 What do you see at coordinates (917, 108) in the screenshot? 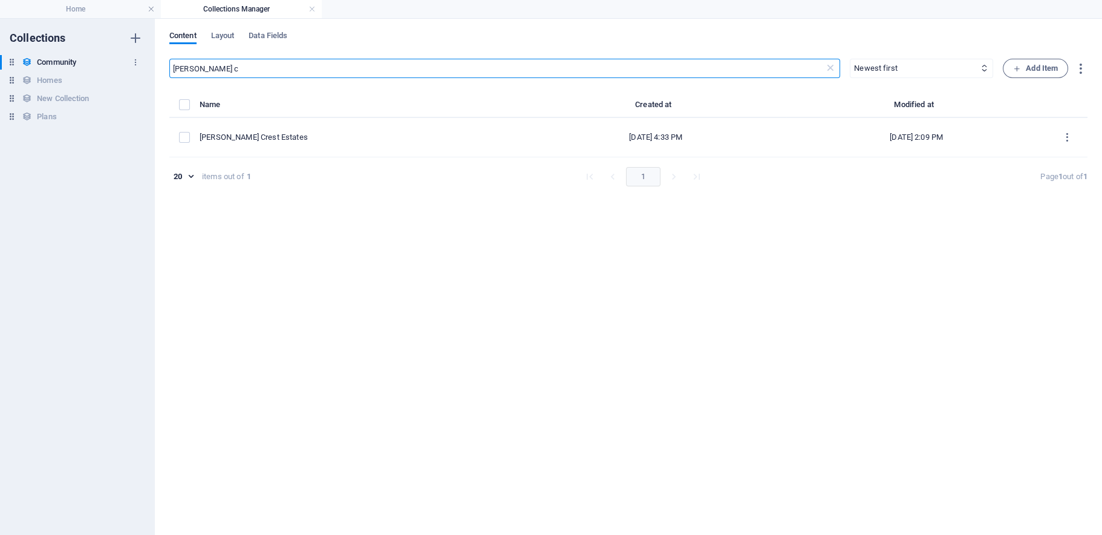
I see `th: Modified at` at bounding box center [917, 108].